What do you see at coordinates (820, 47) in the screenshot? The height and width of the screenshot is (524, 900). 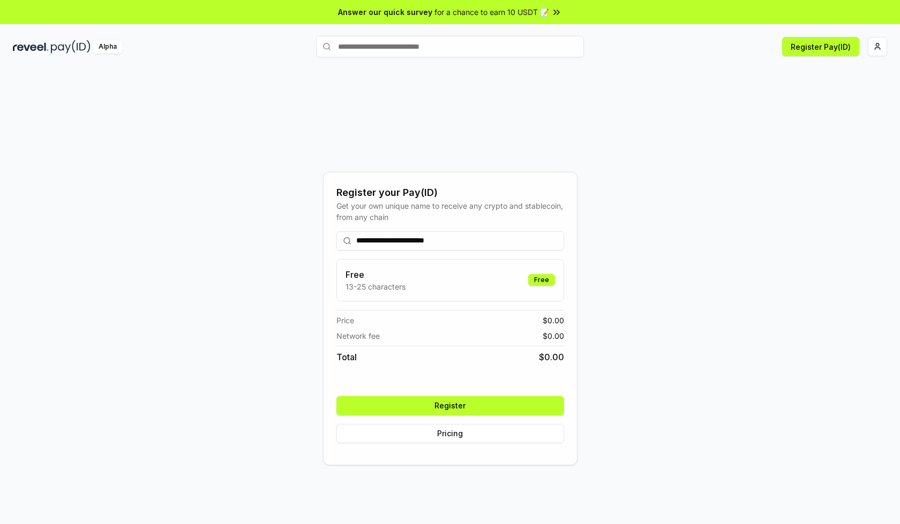 I see `button: Register Pay(ID)` at bounding box center [820, 47].